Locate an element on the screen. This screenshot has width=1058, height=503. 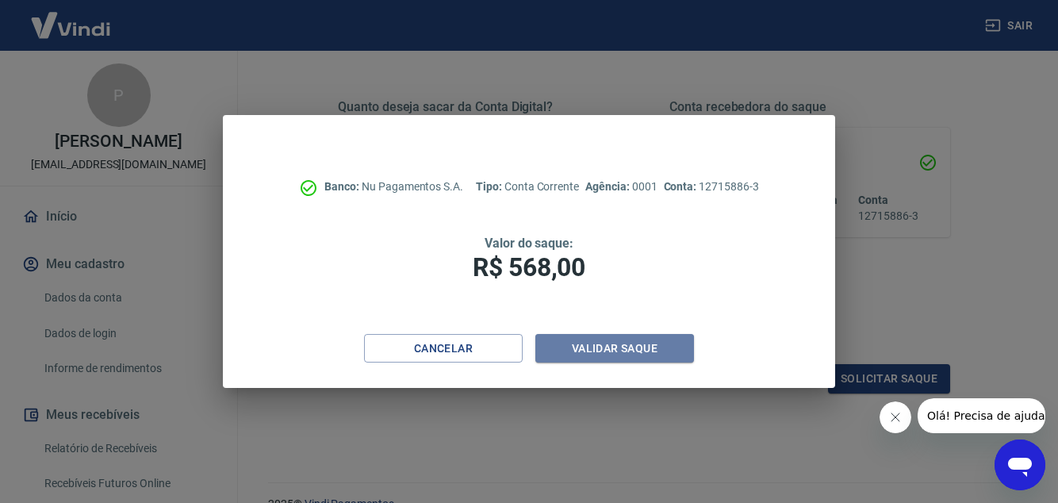
span: Conta: is located at coordinates (682, 186).